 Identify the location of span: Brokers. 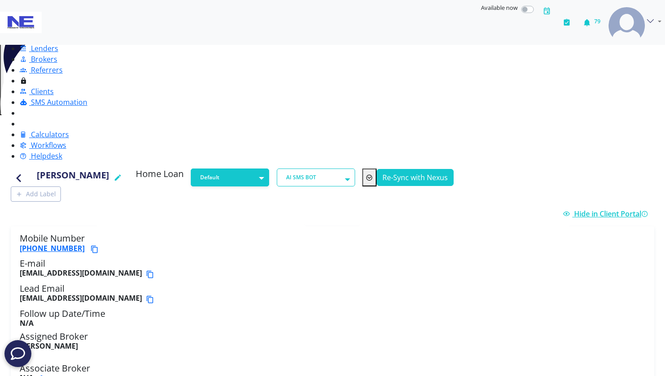
(44, 59).